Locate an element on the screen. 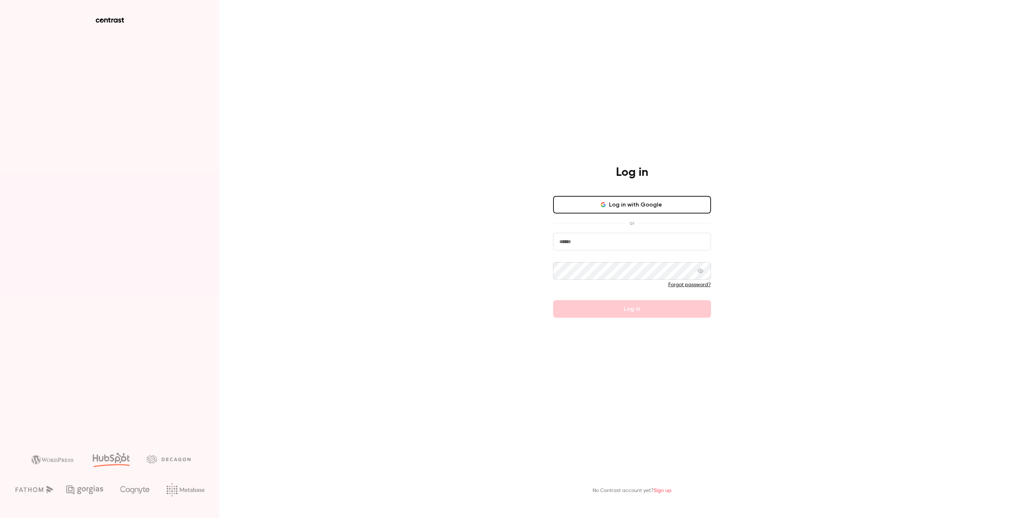  h4: Log in is located at coordinates (632, 172).